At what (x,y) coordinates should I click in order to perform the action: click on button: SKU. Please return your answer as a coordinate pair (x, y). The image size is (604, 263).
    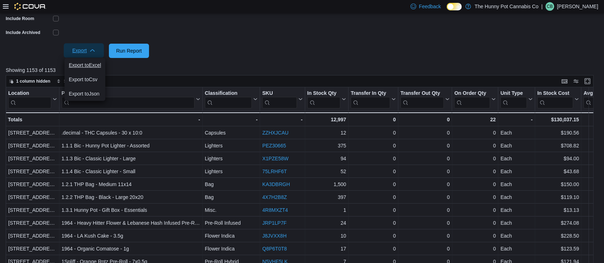
    Looking at the image, I should click on (282, 99).